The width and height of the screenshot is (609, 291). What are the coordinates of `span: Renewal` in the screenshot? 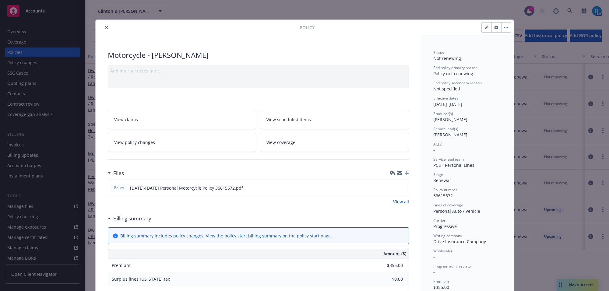 It's located at (442, 180).